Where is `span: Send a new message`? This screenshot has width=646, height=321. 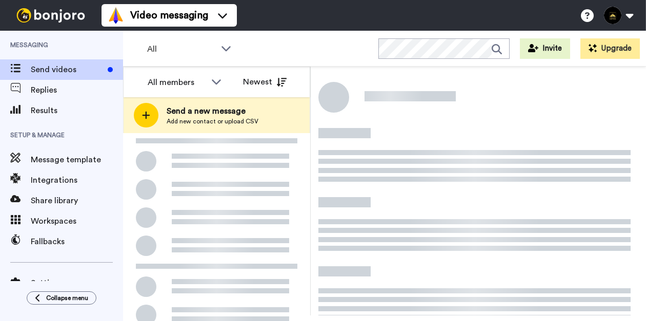
span: Send a new message is located at coordinates (212, 111).